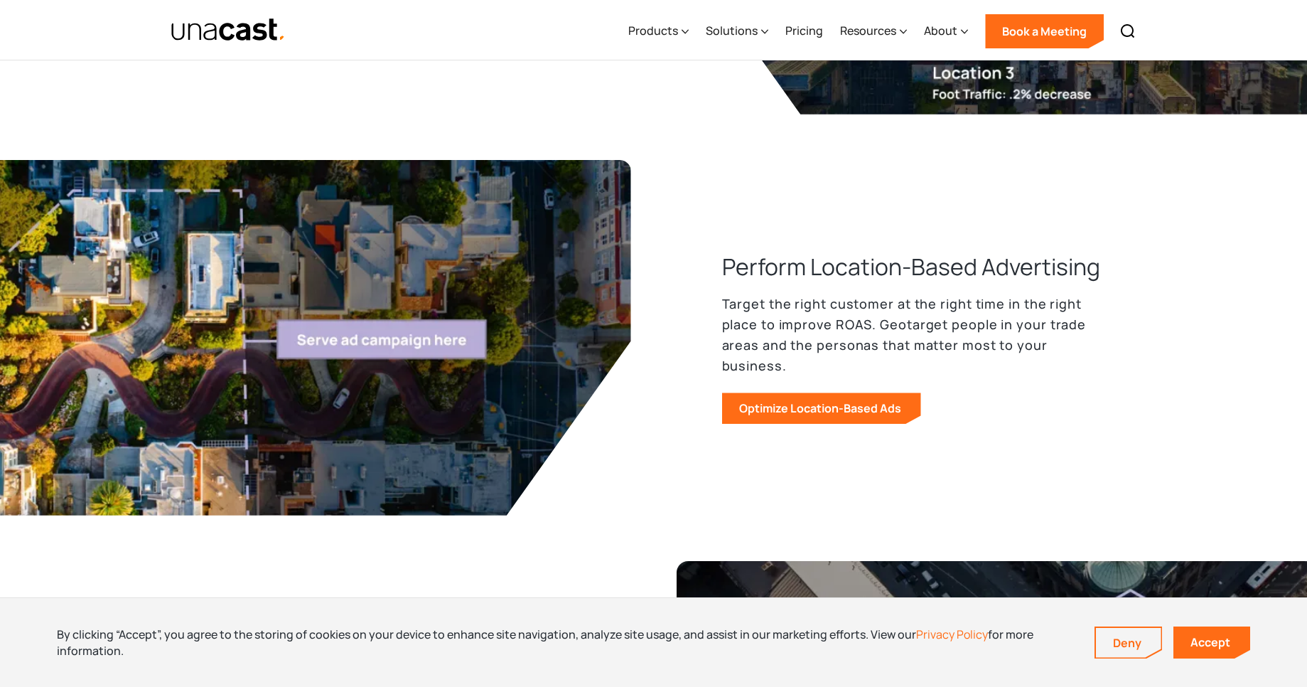 The image size is (1307, 687). Describe the element at coordinates (804, 31) in the screenshot. I see `a: Pricing` at that location.